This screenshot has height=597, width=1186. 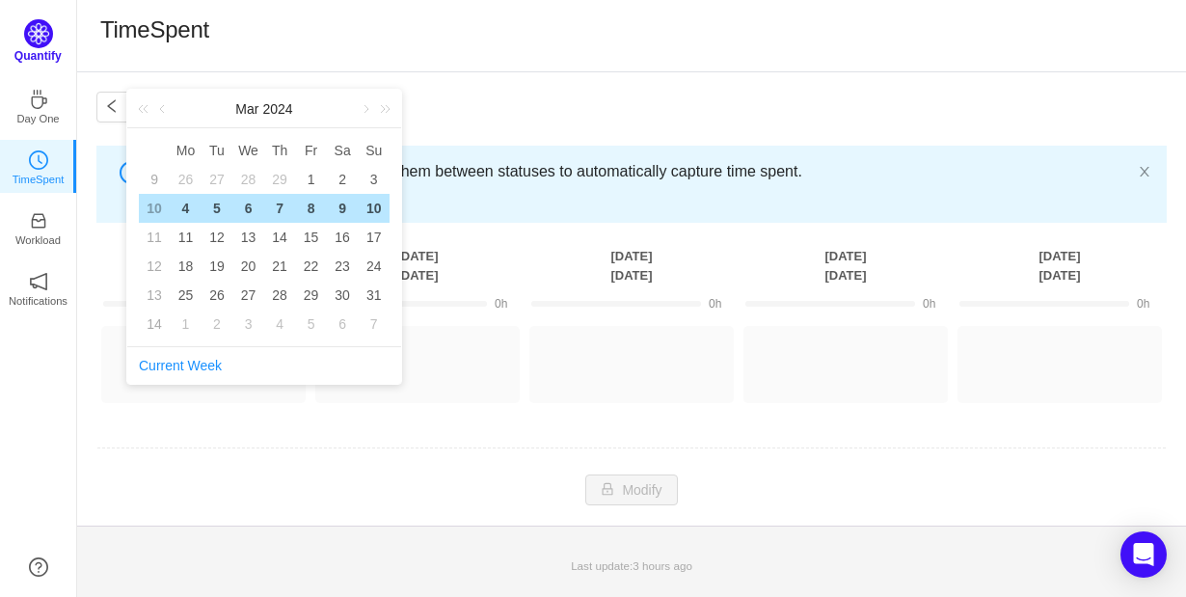 I want to click on td: March 5, 2024, so click(x=217, y=208).